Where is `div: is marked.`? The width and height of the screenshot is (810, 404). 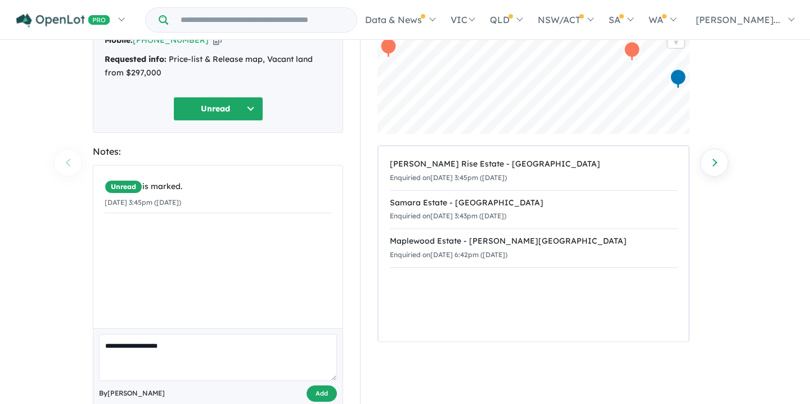 div: is marked. is located at coordinates (218, 187).